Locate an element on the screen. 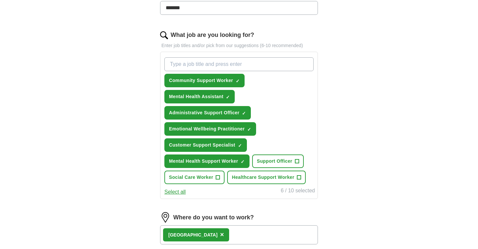 The height and width of the screenshot is (249, 478). button: Mental Health Assistant✓ is located at coordinates (200, 96).